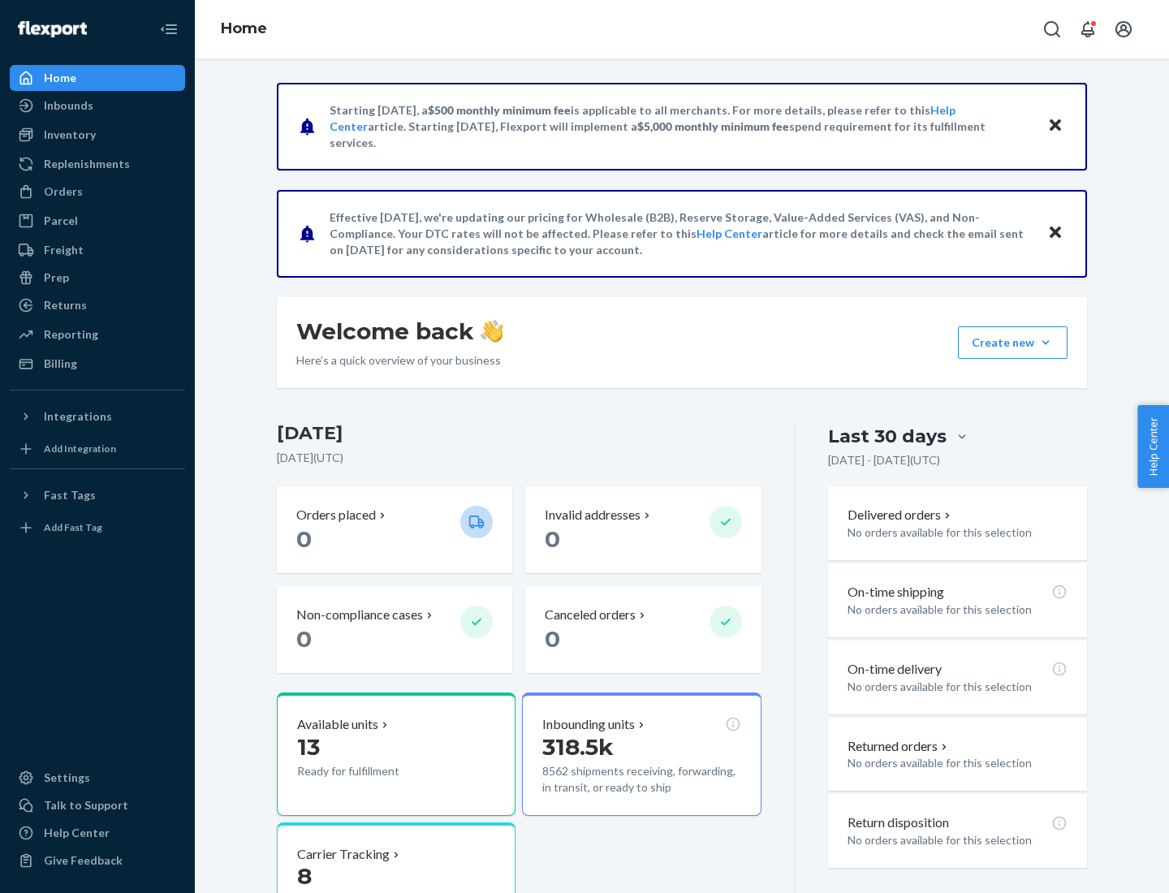 This screenshot has width=1169, height=893. What do you see at coordinates (86, 805) in the screenshot?
I see `div: Talk to Support` at bounding box center [86, 805].